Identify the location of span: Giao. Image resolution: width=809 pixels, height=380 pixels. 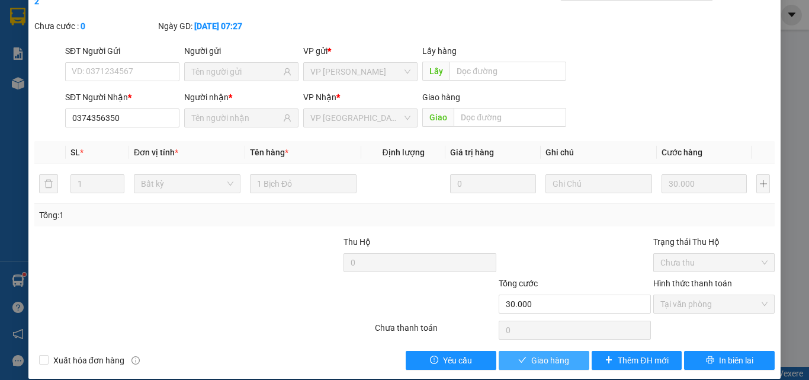
(438, 117).